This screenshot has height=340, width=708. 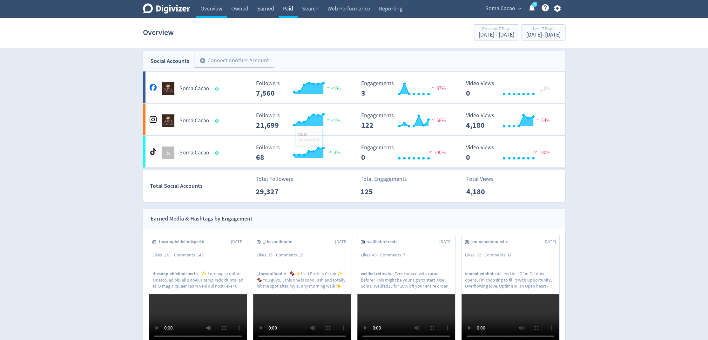 I want to click on a: SSoma Cacao Followers --- Followers 68 3% Engagements 0 Engagements 0 100% Video Views 0 Video Vi..., so click(x=354, y=151).